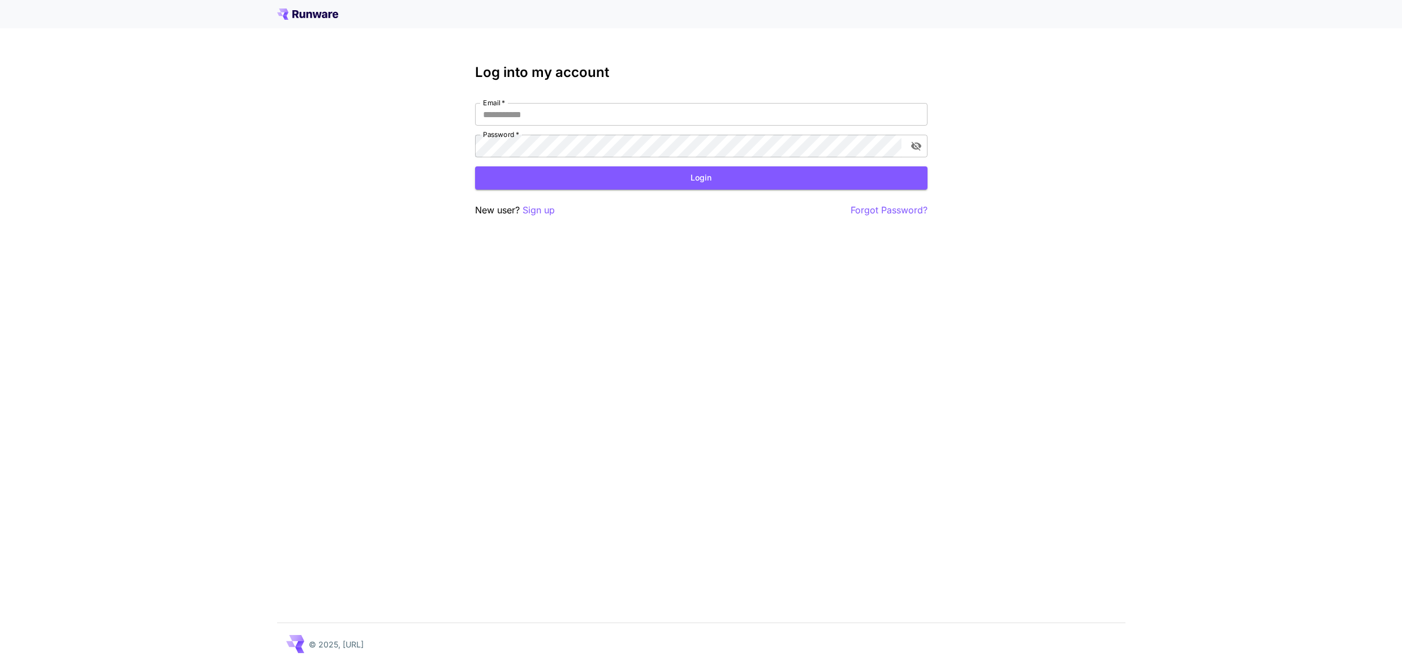 Image resolution: width=1402 pixels, height=665 pixels. Describe the element at coordinates (701, 72) in the screenshot. I see `h3: Log into my account` at that location.